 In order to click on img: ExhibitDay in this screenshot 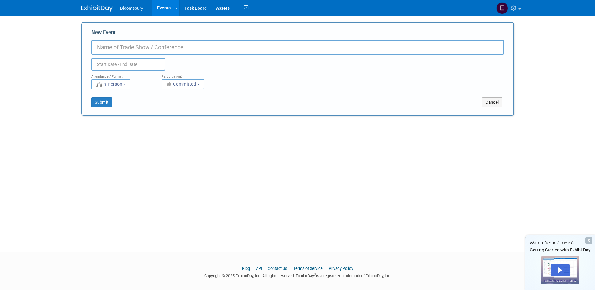, I will do `click(97, 8)`.